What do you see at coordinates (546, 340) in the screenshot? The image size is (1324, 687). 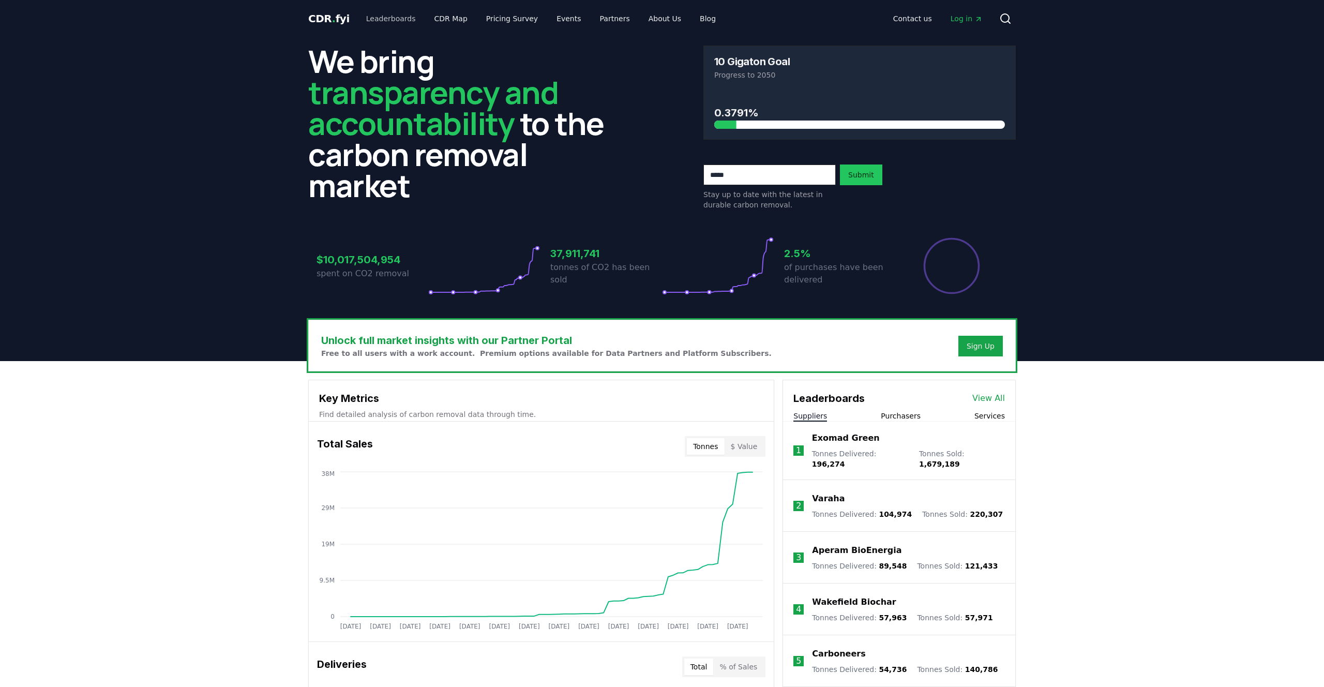 I see `h3: Unlock full market insights with our Partner Portal` at bounding box center [546, 340].